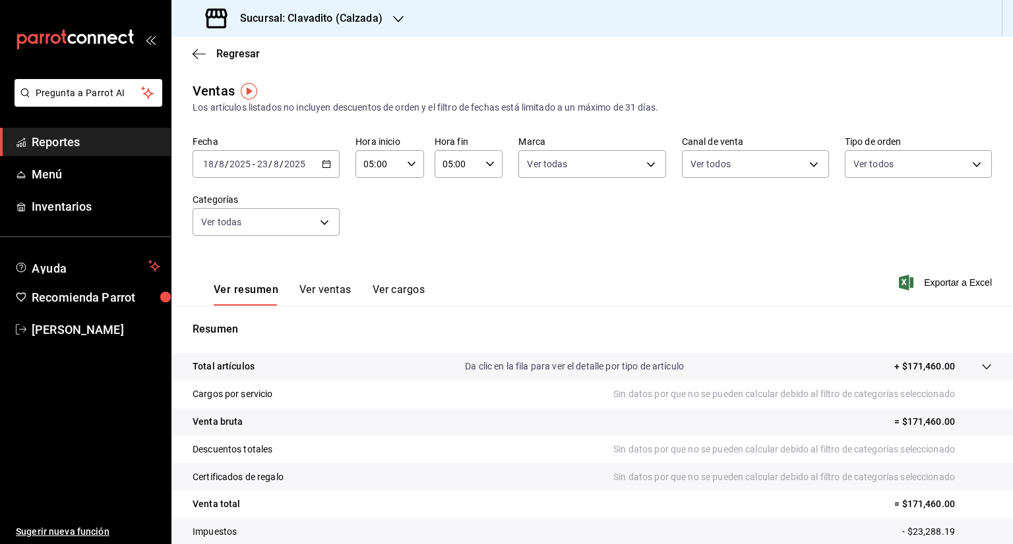  I want to click on div: Los artículos listados no incluyen descuentos de orden y el filtro de fechas está limitado a un m..., so click(592, 107).